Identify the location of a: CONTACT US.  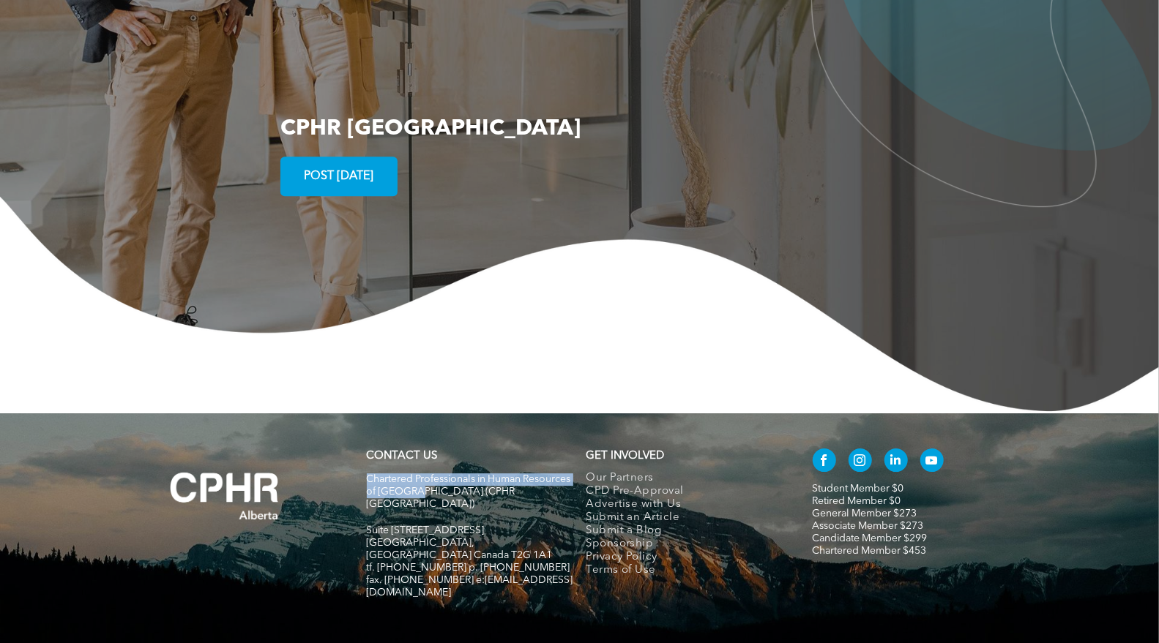
(402, 456).